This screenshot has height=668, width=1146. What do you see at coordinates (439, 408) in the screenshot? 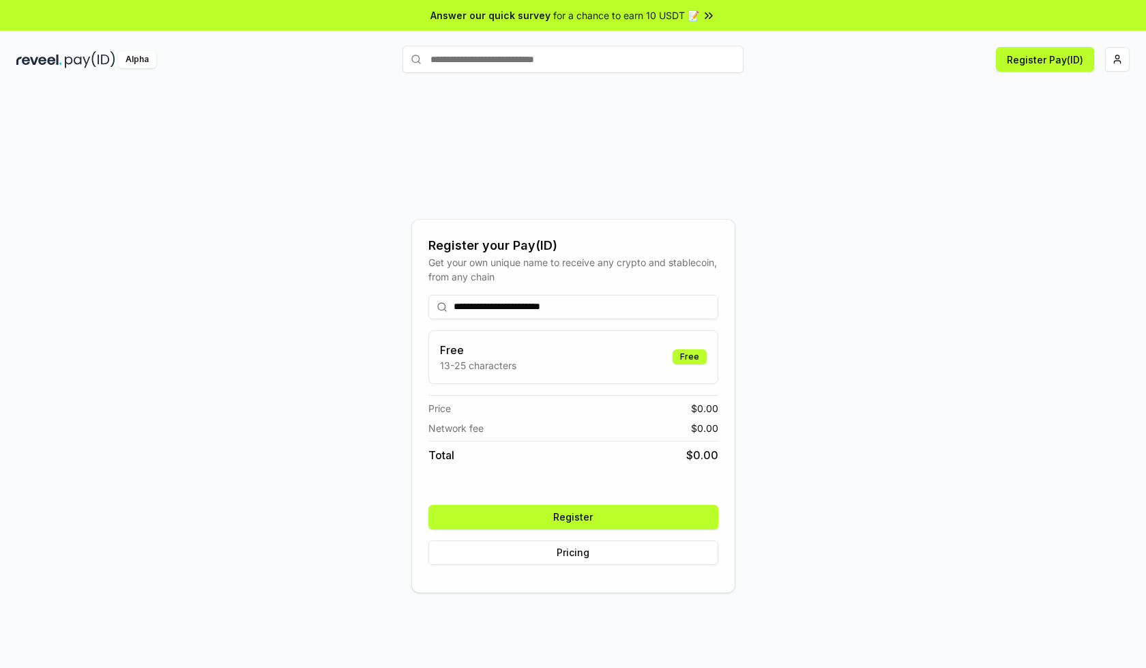
I see `span: Price` at bounding box center [439, 408].